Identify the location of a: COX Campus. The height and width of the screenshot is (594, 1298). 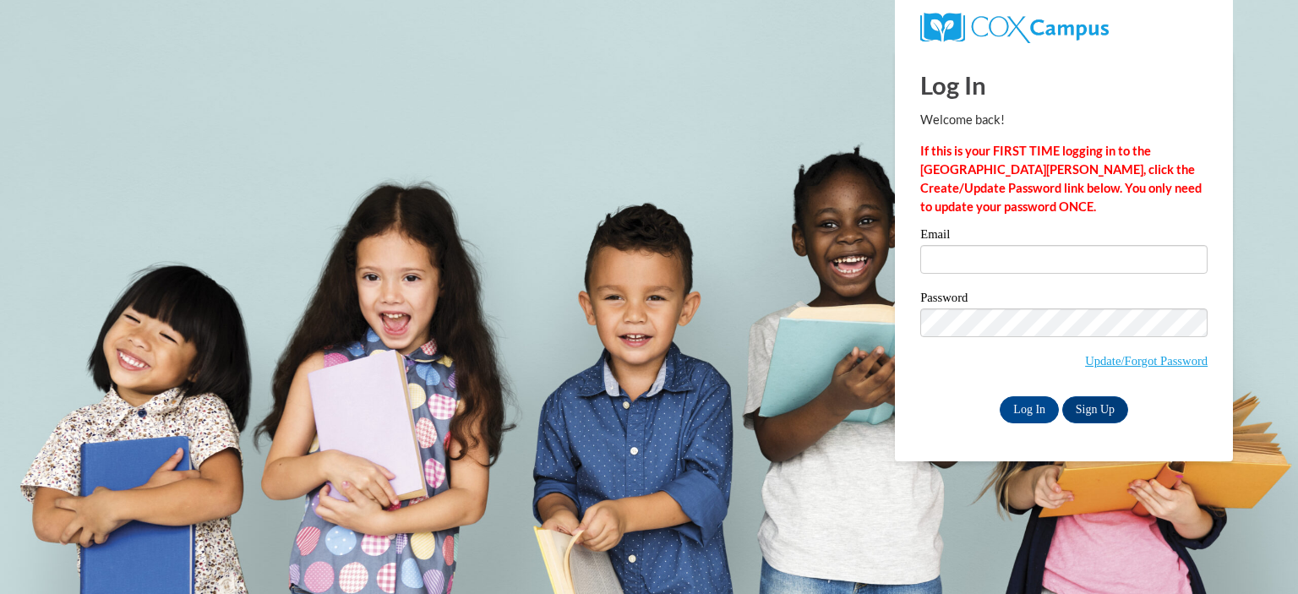
(1014, 26).